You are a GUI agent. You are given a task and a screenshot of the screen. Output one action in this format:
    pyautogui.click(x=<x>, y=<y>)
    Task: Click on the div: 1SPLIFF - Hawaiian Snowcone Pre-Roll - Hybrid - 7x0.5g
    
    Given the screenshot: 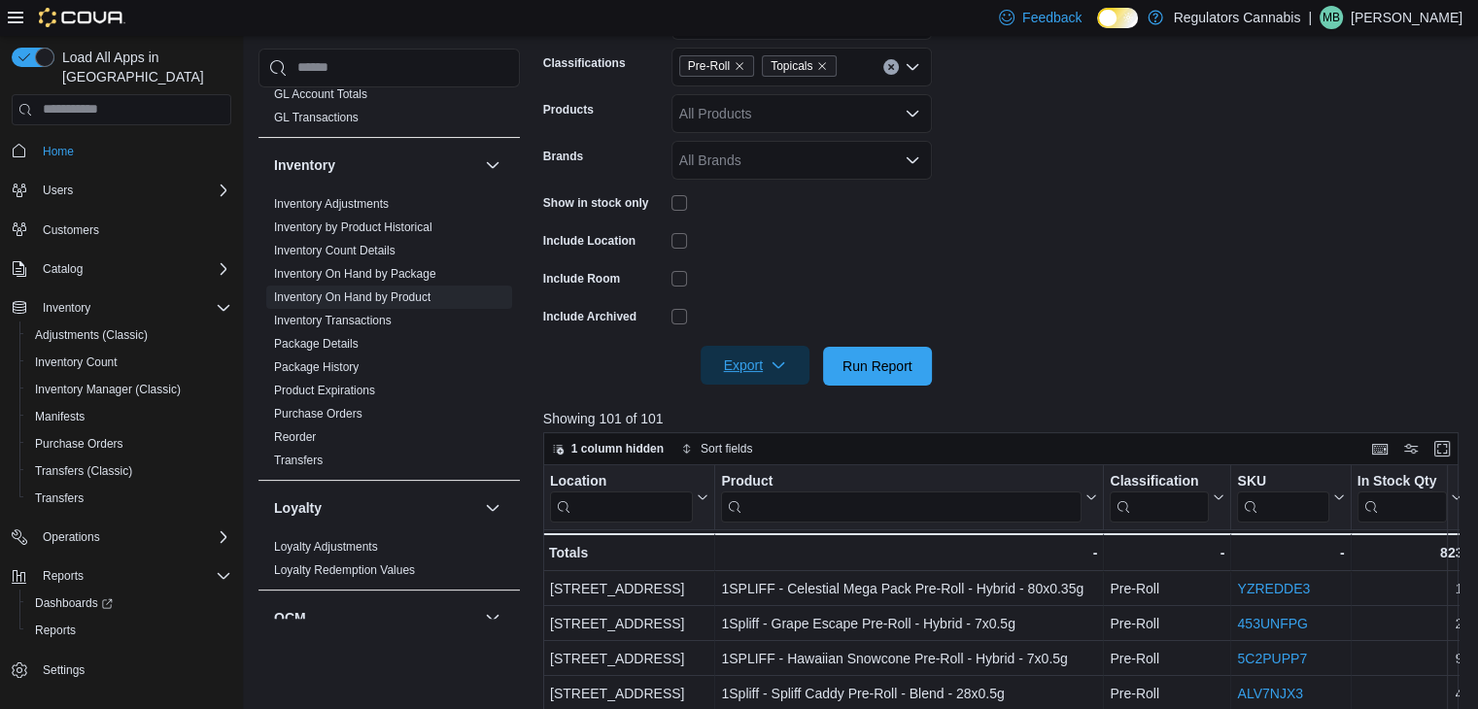 What is the action you would take?
    pyautogui.click(x=908, y=659)
    